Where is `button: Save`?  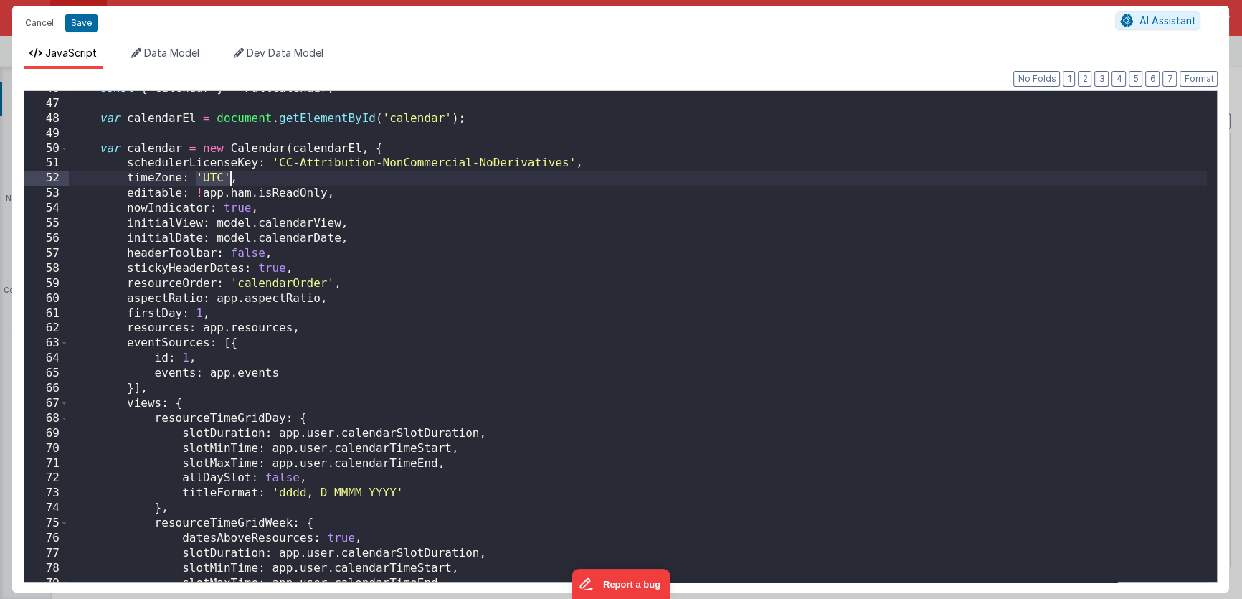
button: Save is located at coordinates (81, 23).